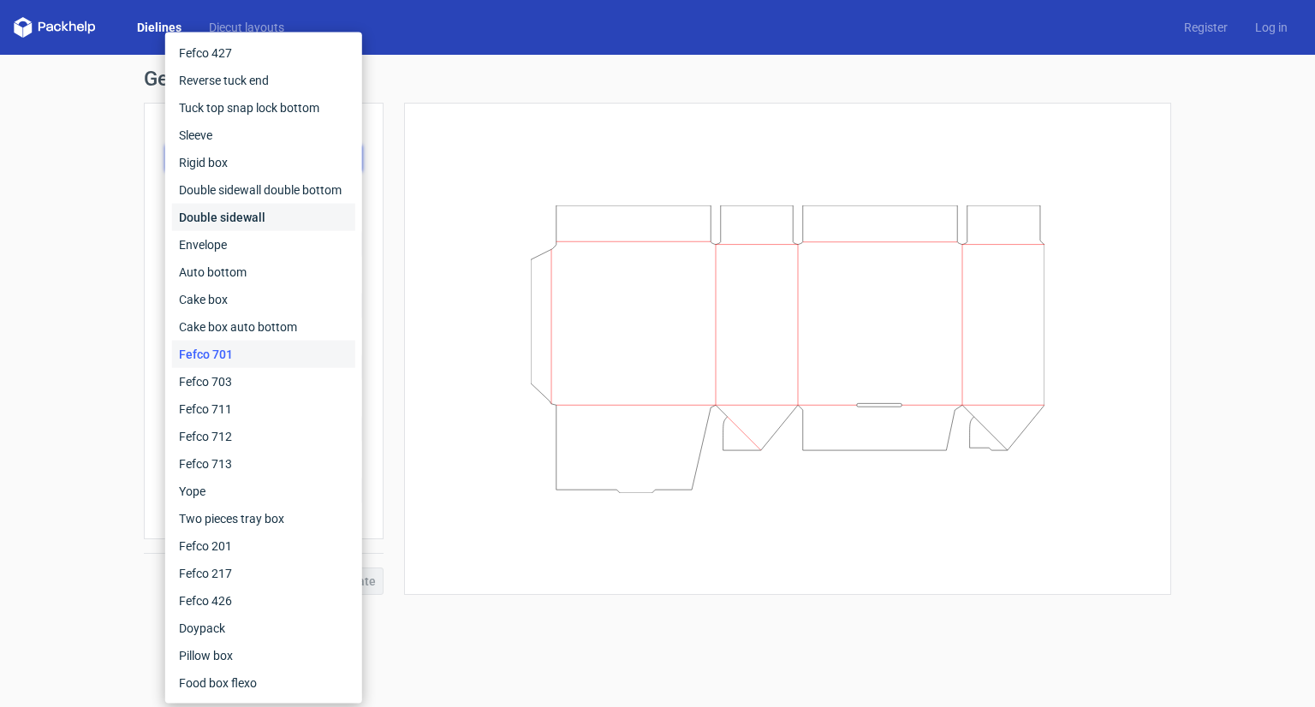  Describe the element at coordinates (264, 683) in the screenshot. I see `div: Food box flexo` at that location.